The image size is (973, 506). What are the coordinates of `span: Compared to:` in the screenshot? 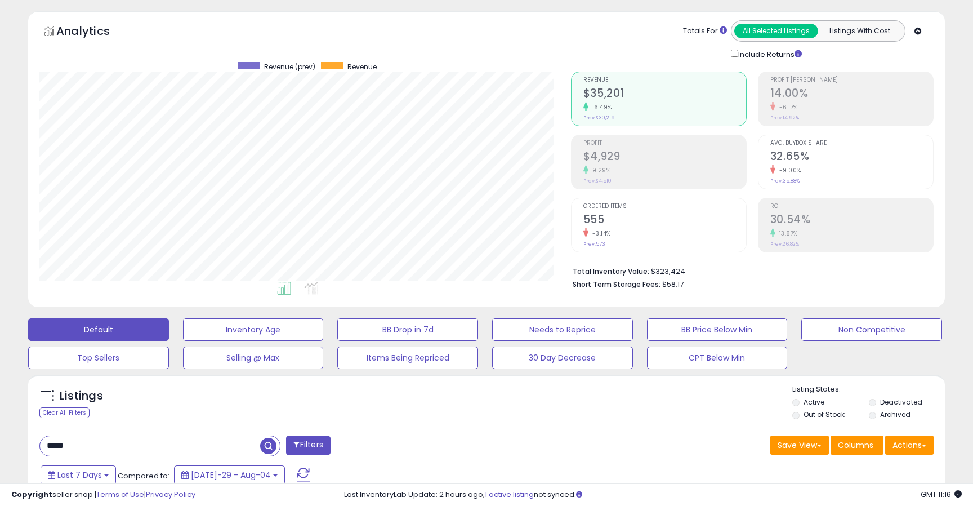 It's located at (144, 475).